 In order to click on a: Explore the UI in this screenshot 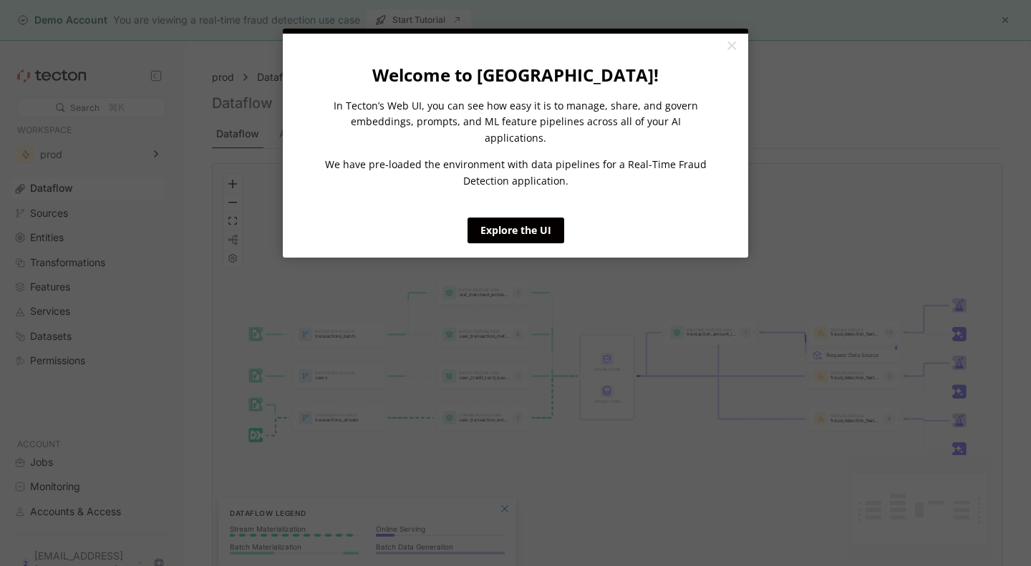, I will do `click(515, 230)`.